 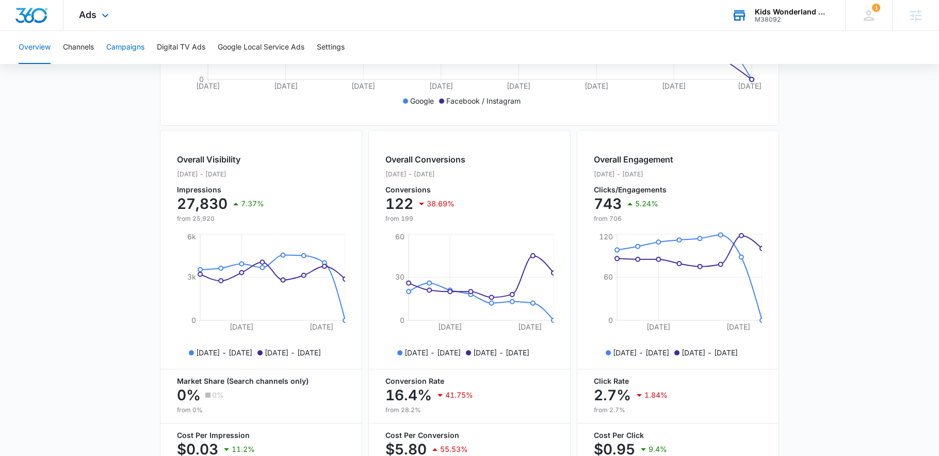 What do you see at coordinates (220, 190) in the screenshot?
I see `p: Impressions` at bounding box center [220, 190].